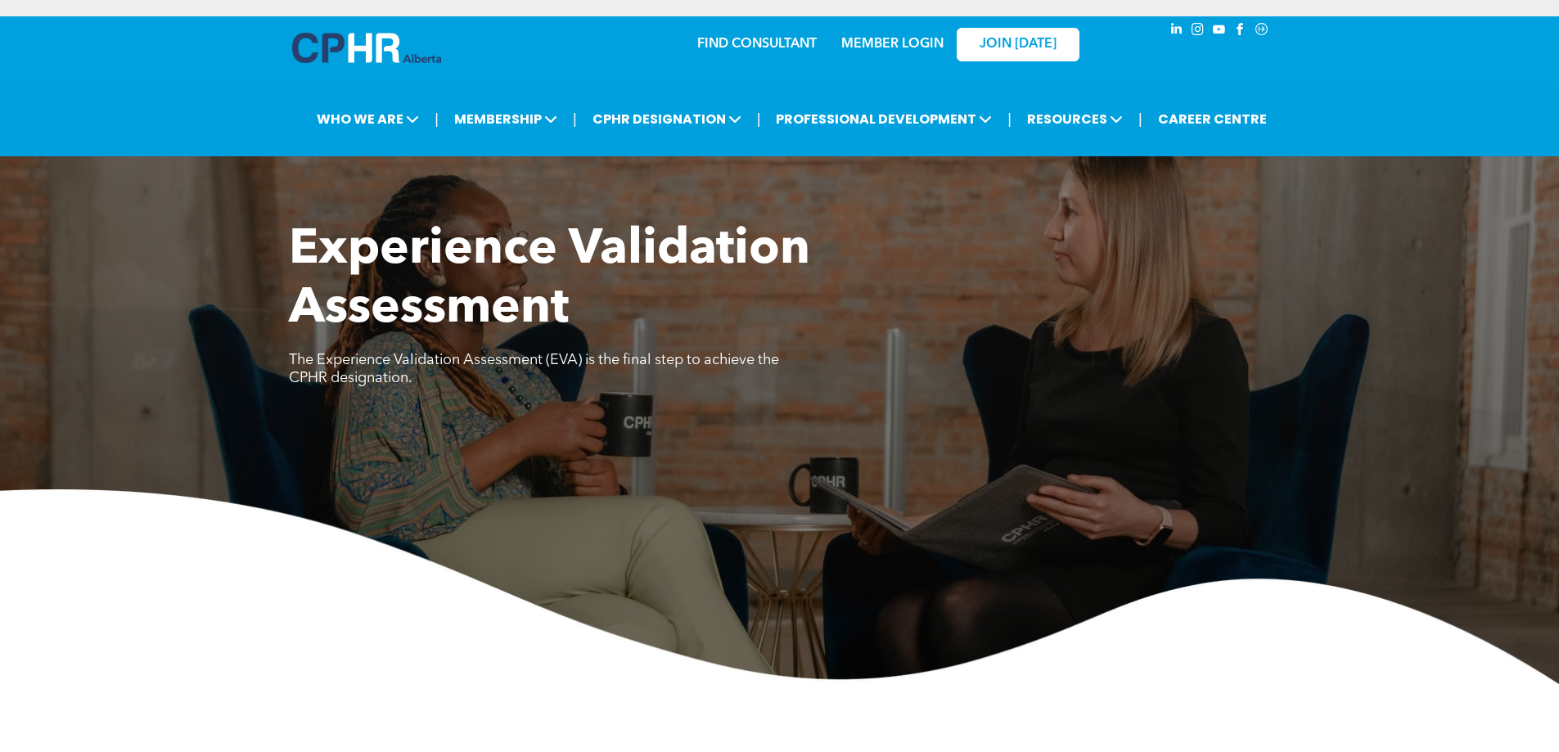 Image resolution: width=1559 pixels, height=752 pixels. I want to click on a: linkedin, so click(1177, 31).